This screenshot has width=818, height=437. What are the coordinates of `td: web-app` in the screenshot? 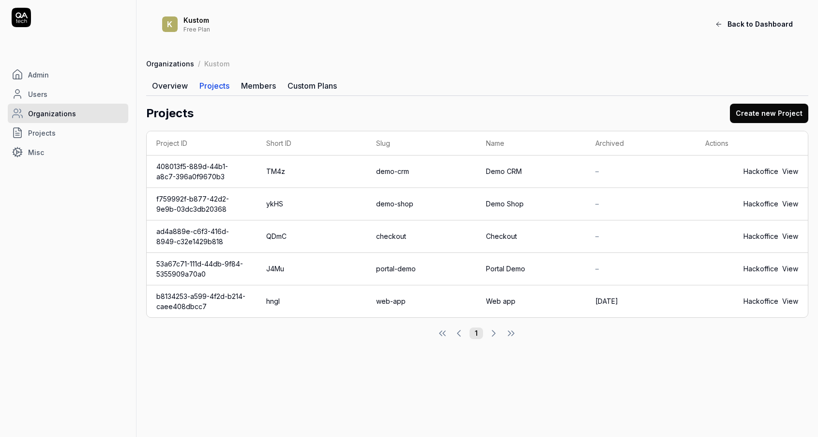 It's located at (421, 301).